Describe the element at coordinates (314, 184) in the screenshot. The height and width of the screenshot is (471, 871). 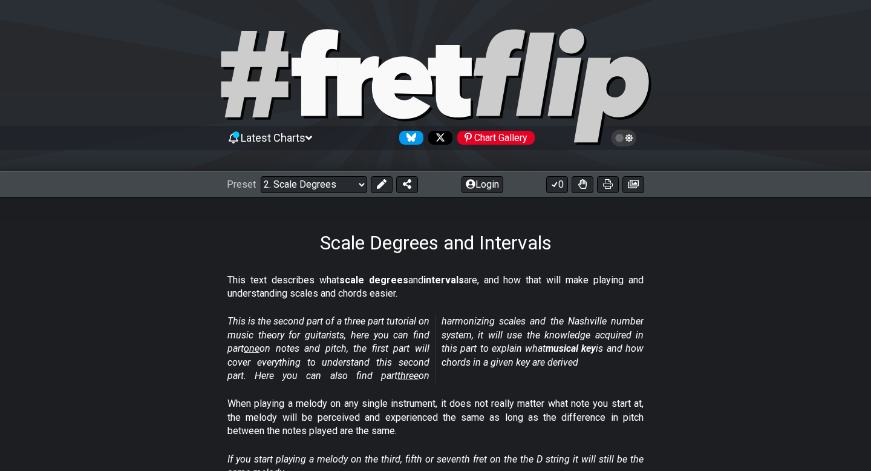
I see `select: Preset` at that location.